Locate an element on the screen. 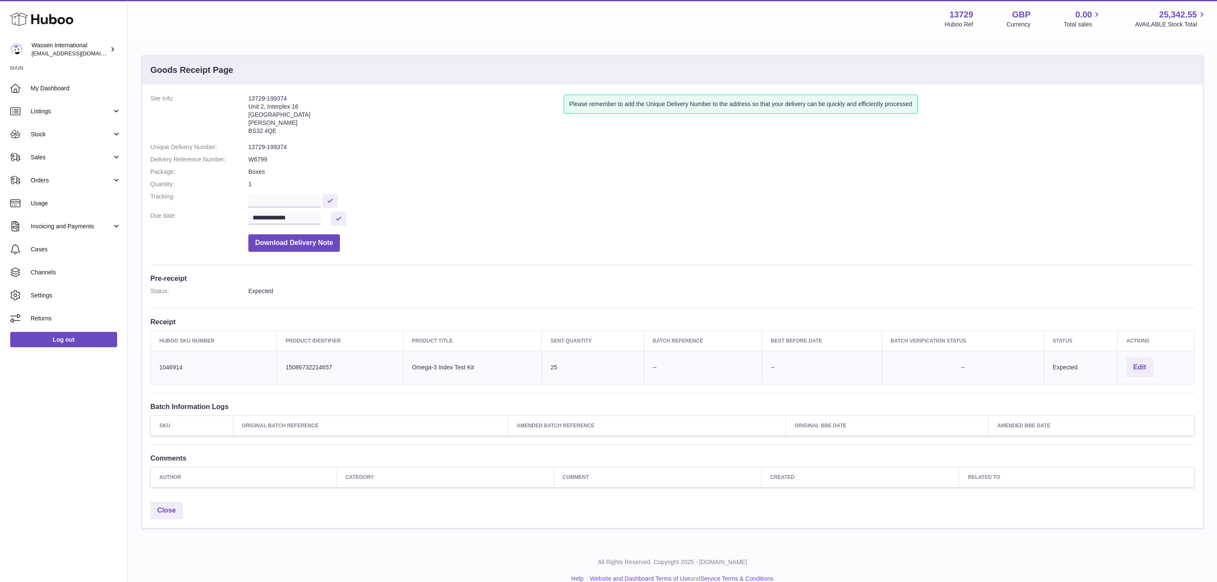  h3: Comments is located at coordinates (672, 458).